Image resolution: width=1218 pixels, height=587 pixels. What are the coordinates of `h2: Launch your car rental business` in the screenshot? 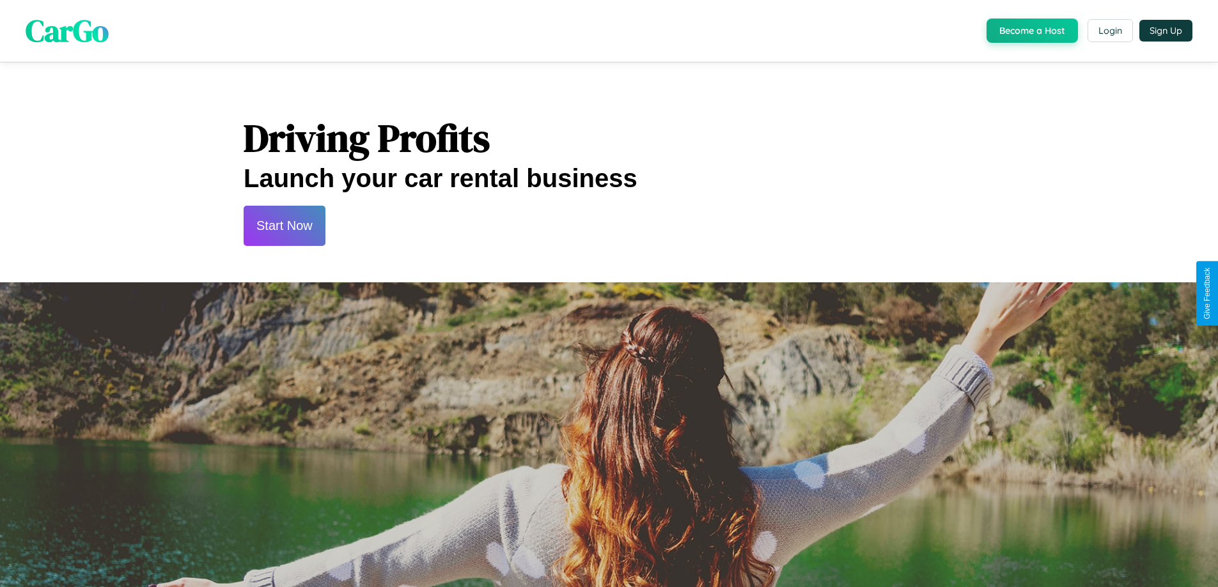 It's located at (609, 178).